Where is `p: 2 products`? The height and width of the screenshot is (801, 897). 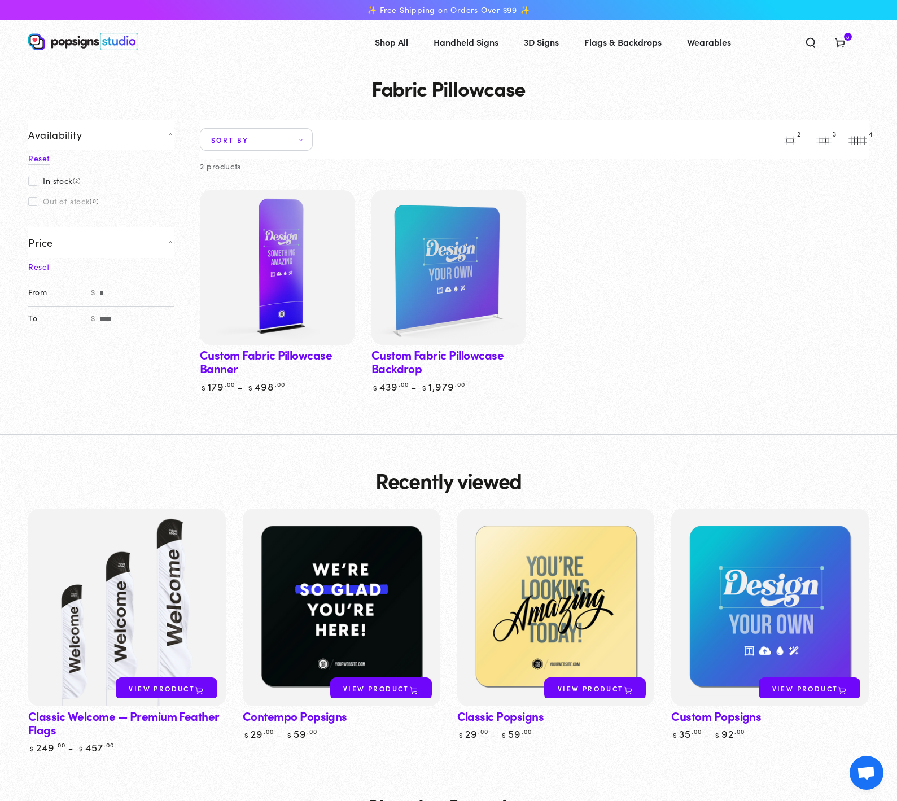
p: 2 products is located at coordinates (220, 166).